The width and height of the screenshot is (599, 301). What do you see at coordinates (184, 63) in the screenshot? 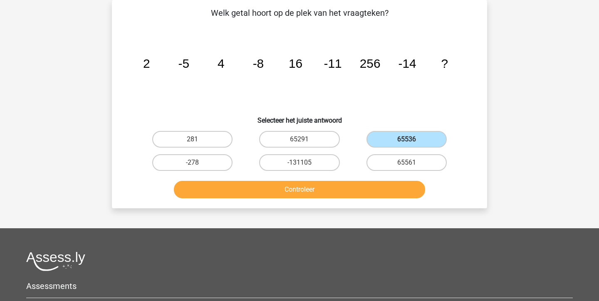
I see `tspan: -5` at bounding box center [184, 63].